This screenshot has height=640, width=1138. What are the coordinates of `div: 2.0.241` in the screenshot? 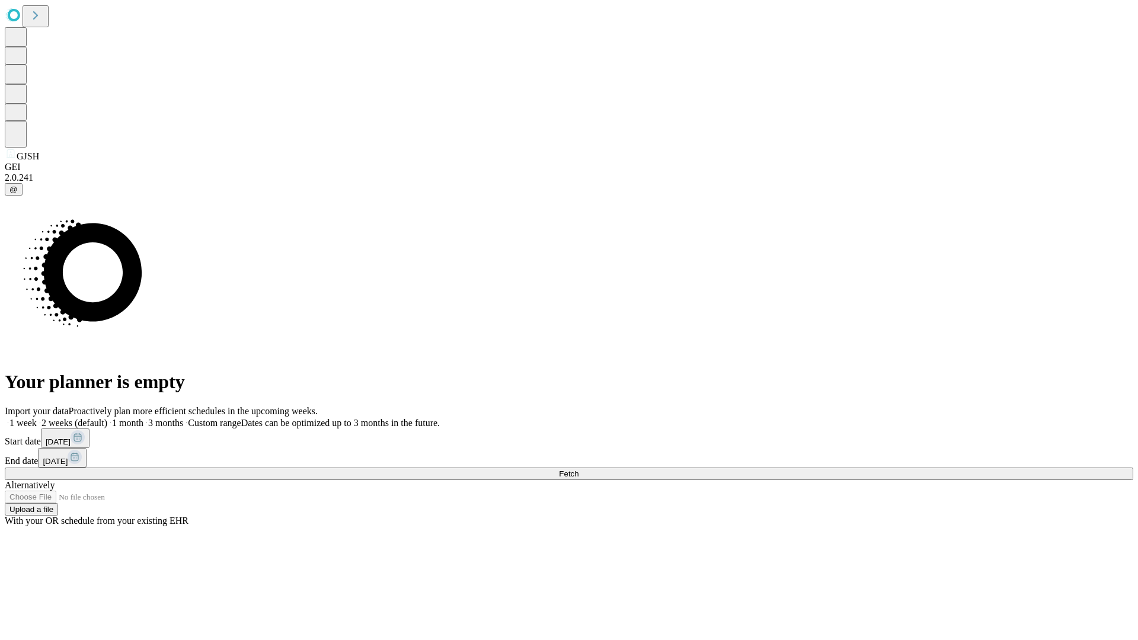 It's located at (569, 178).